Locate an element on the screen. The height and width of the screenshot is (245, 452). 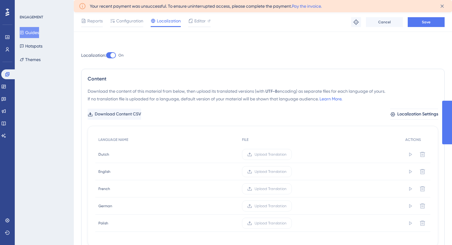
span: Download Content CSV is located at coordinates (118, 114).